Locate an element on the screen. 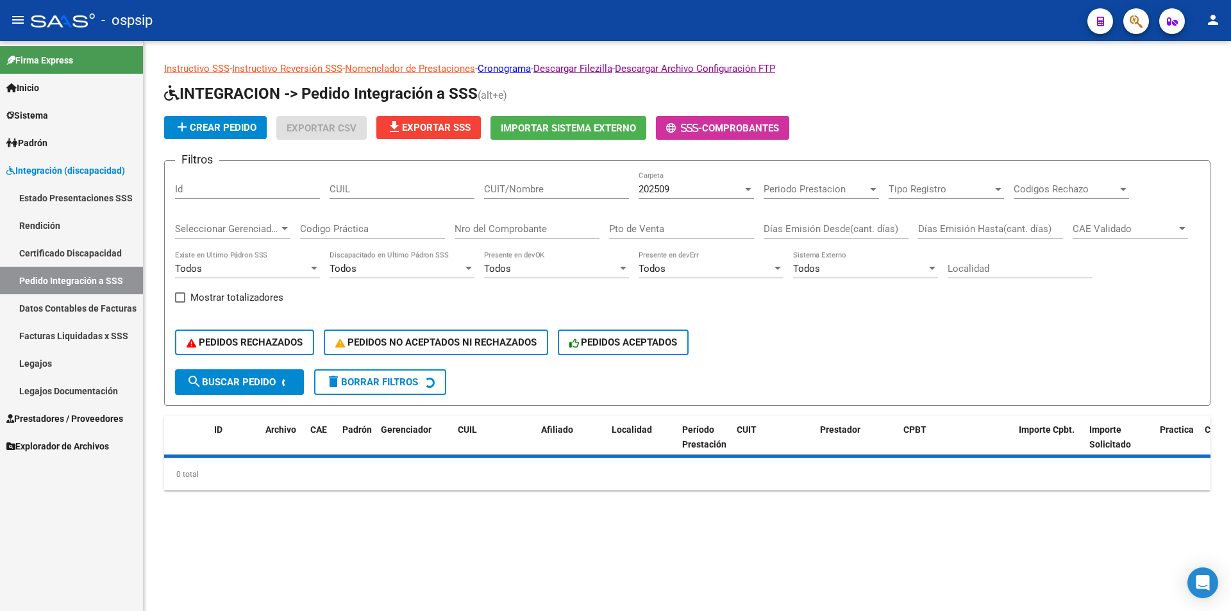 Image resolution: width=1231 pixels, height=611 pixels. datatable-header-cell: CAE is located at coordinates (321, 444).